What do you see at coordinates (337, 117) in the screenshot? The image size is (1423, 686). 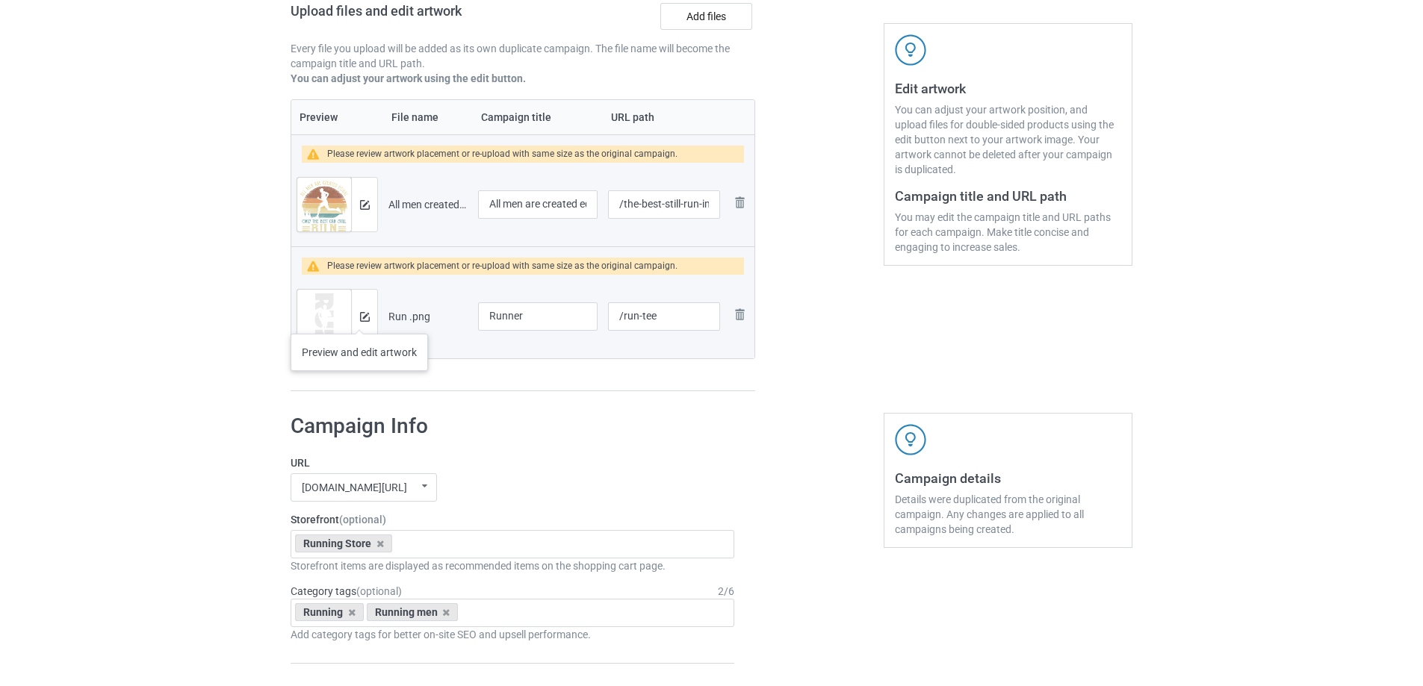 I see `th: Preview` at bounding box center [337, 117].